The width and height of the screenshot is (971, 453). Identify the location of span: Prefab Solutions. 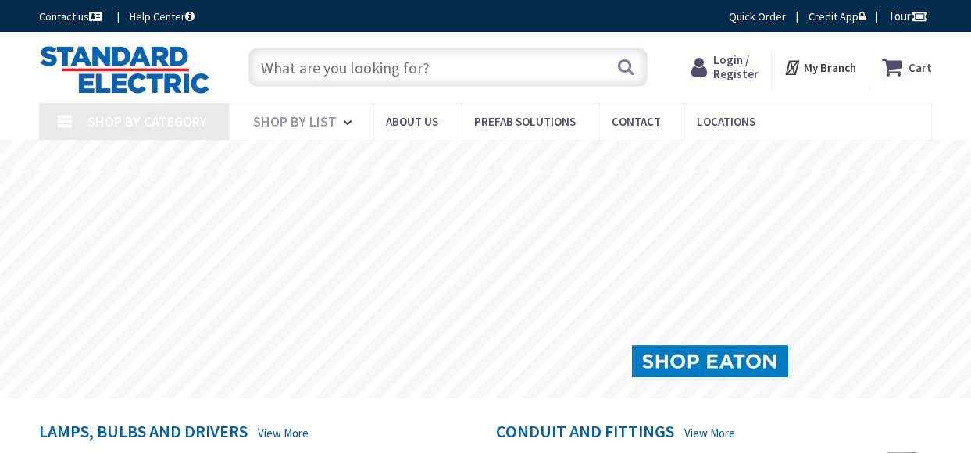
(525, 121).